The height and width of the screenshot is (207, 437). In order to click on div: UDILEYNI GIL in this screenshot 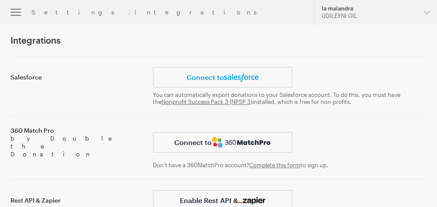, I will do `click(369, 16)`.